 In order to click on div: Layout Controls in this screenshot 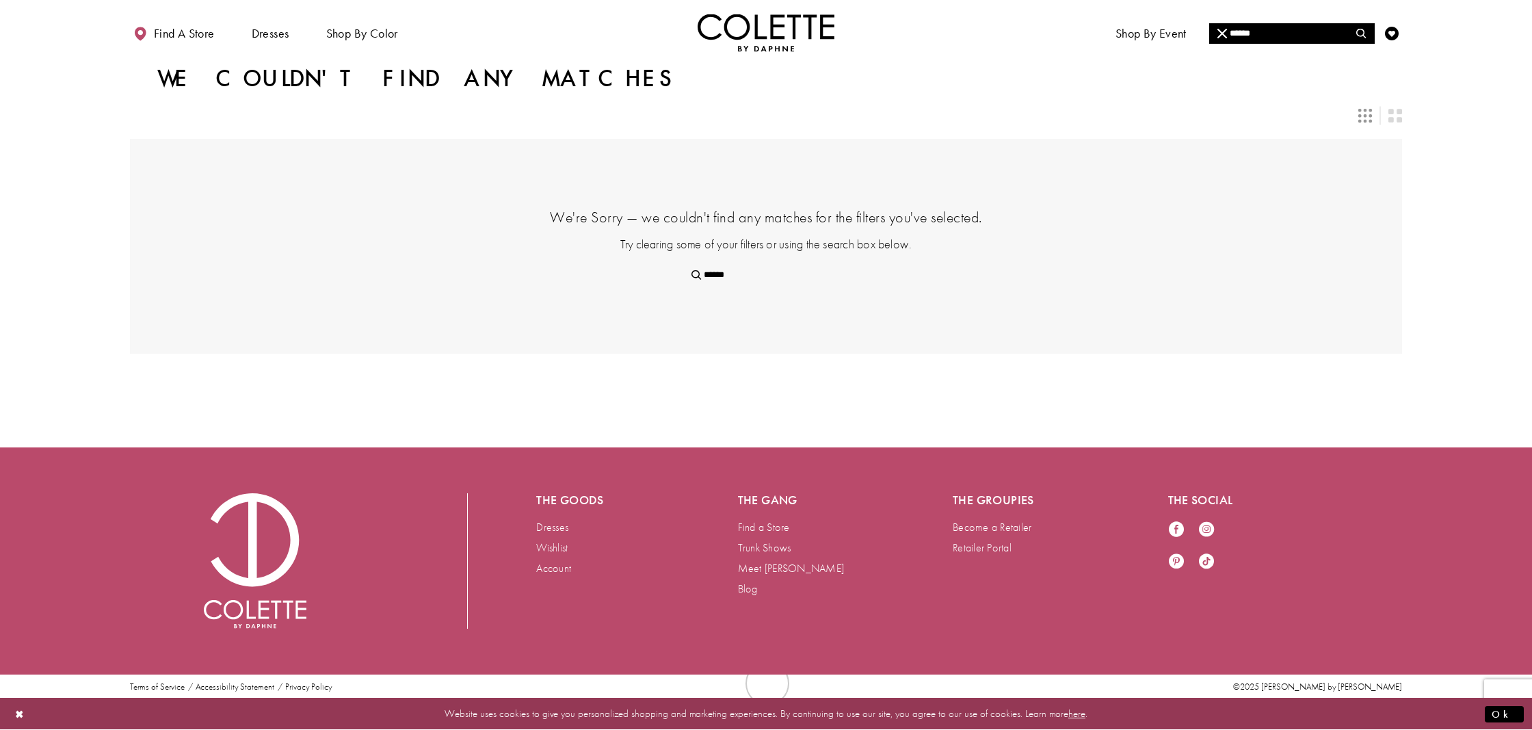, I will do `click(766, 116)`.